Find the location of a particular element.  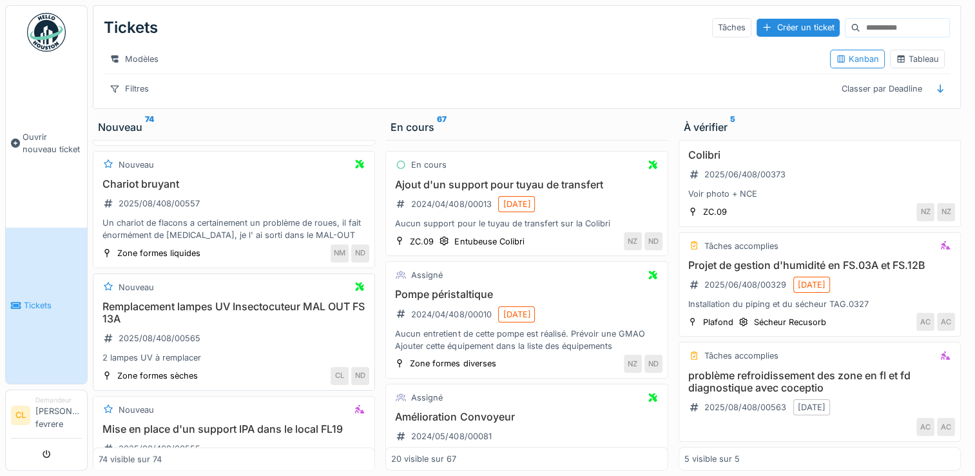

div: CL is located at coordinates (340, 376).